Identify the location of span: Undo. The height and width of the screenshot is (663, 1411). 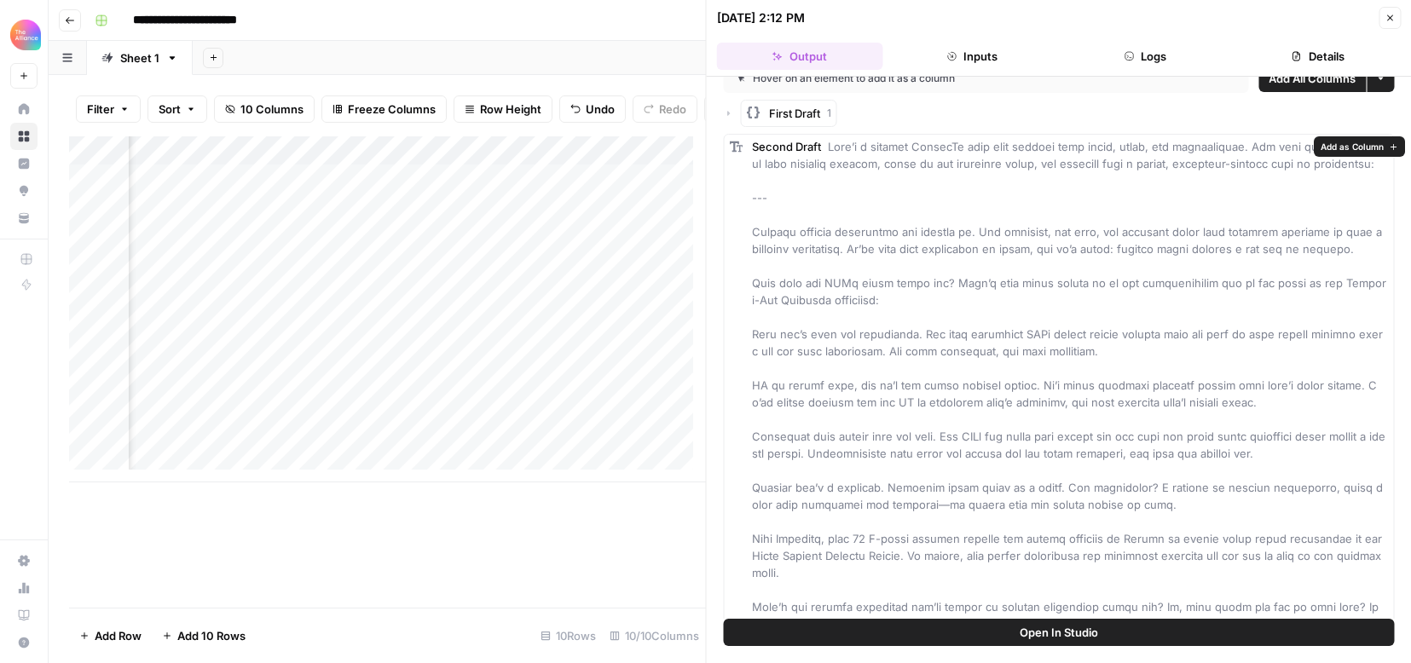
(600, 109).